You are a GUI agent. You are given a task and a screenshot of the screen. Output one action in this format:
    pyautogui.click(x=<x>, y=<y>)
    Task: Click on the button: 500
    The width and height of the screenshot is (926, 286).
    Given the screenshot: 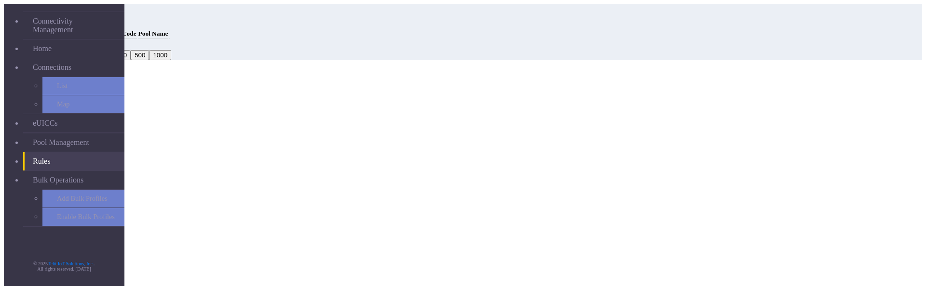 What is the action you would take?
    pyautogui.click(x=140, y=55)
    